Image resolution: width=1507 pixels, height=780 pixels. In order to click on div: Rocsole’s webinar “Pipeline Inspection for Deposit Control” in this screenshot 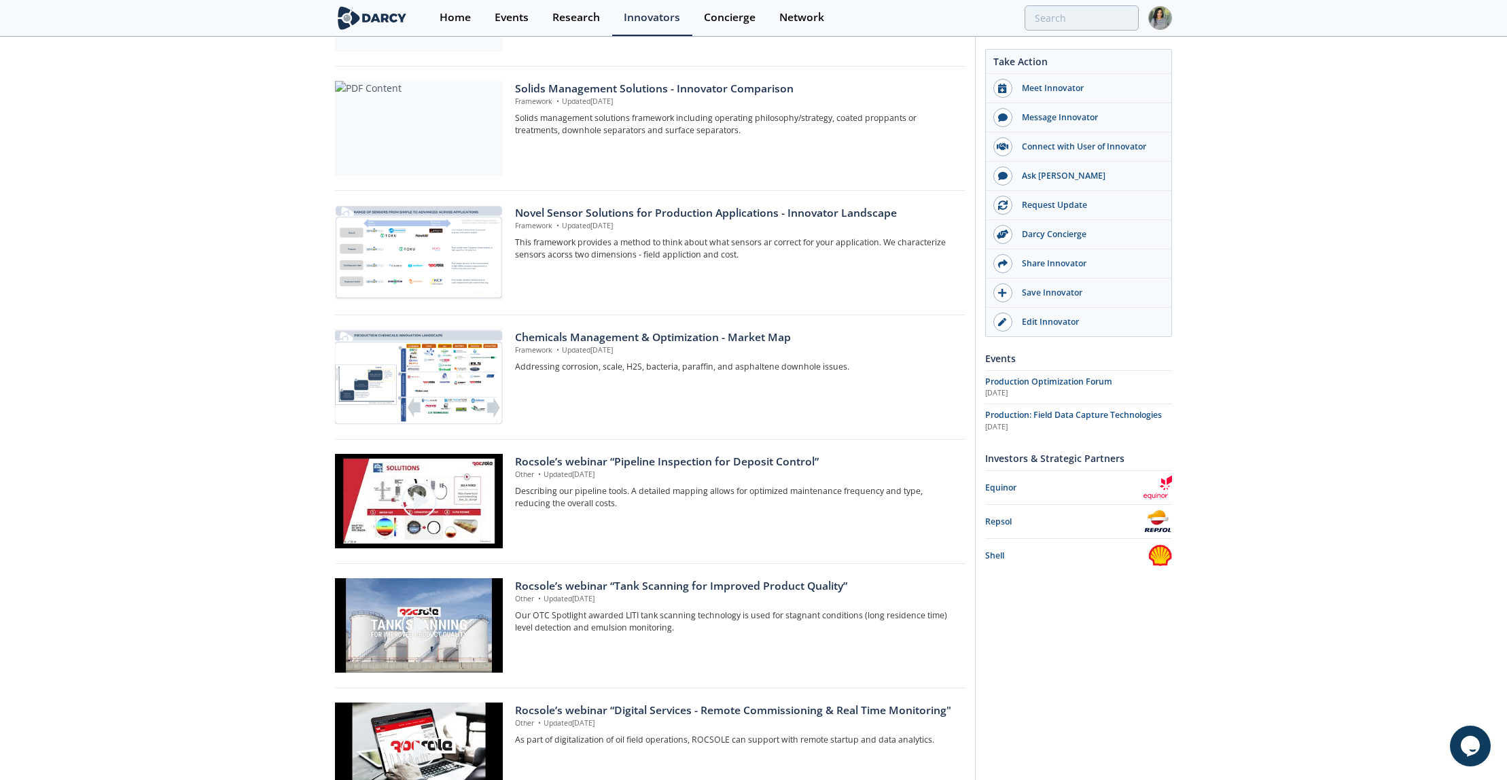, I will do `click(735, 462)`.